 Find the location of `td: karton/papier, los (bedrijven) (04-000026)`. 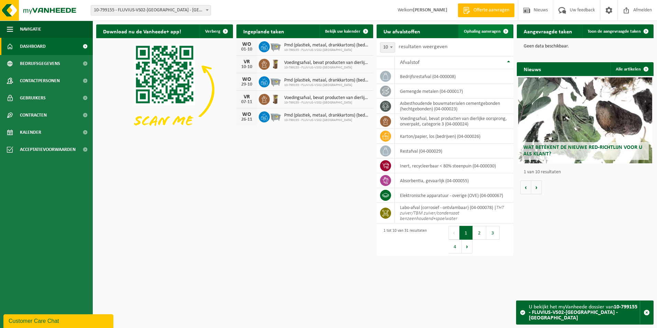

td: karton/papier, los (bedrijven) (04-000026) is located at coordinates (454, 136).